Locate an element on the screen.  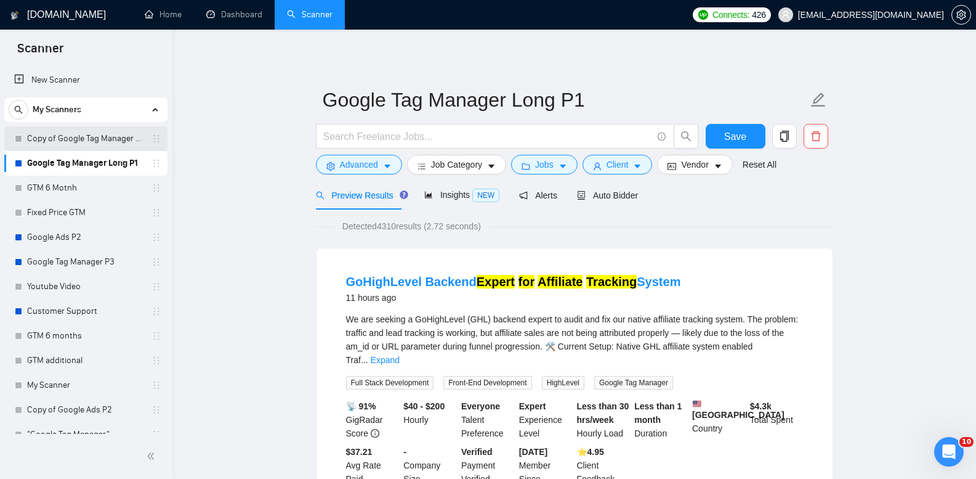
span: NEW is located at coordinates (486, 195).